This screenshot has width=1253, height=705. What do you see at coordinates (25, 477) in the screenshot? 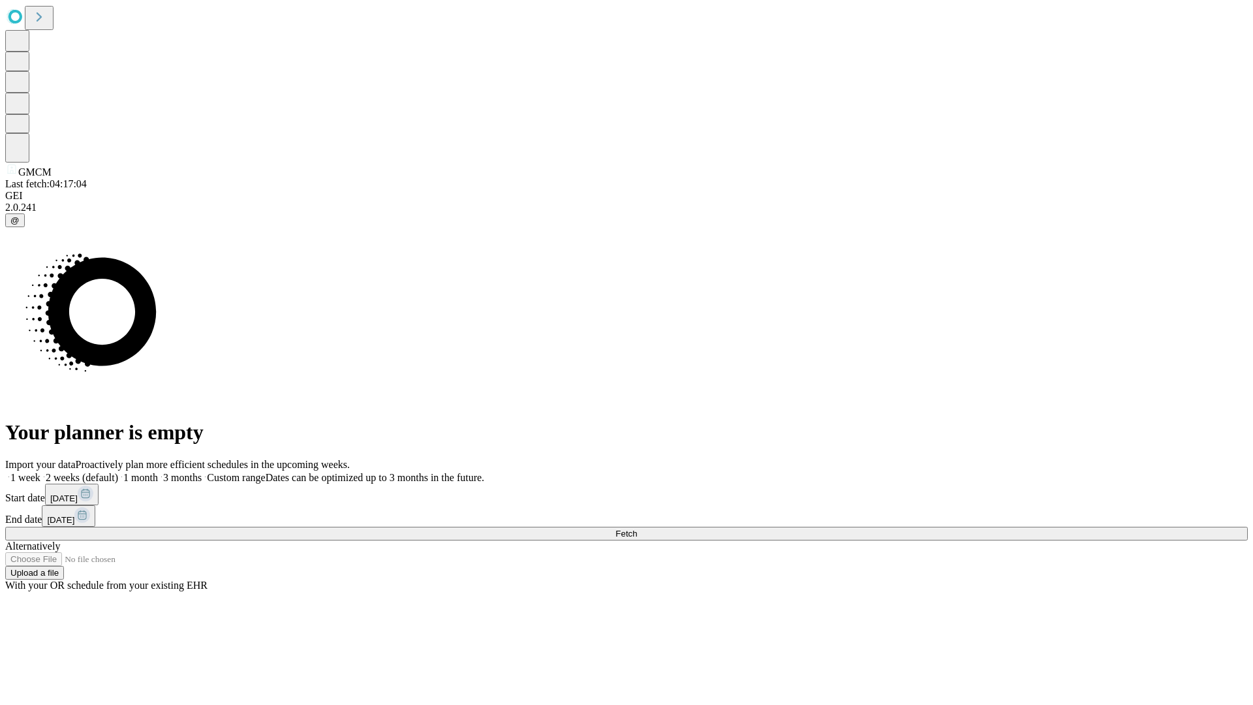
I see `span: 1 week` at bounding box center [25, 477].